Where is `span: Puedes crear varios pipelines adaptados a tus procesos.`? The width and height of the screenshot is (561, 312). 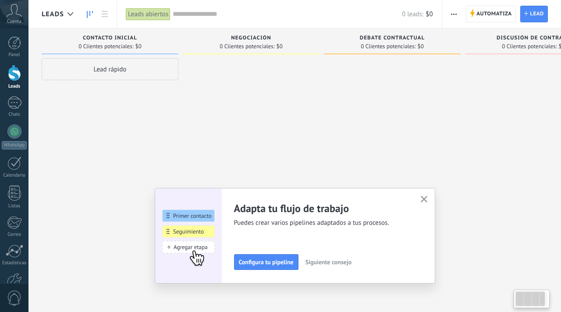
span: Puedes crear varios pipelines adaptados a tus procesos. is located at coordinates (322, 223).